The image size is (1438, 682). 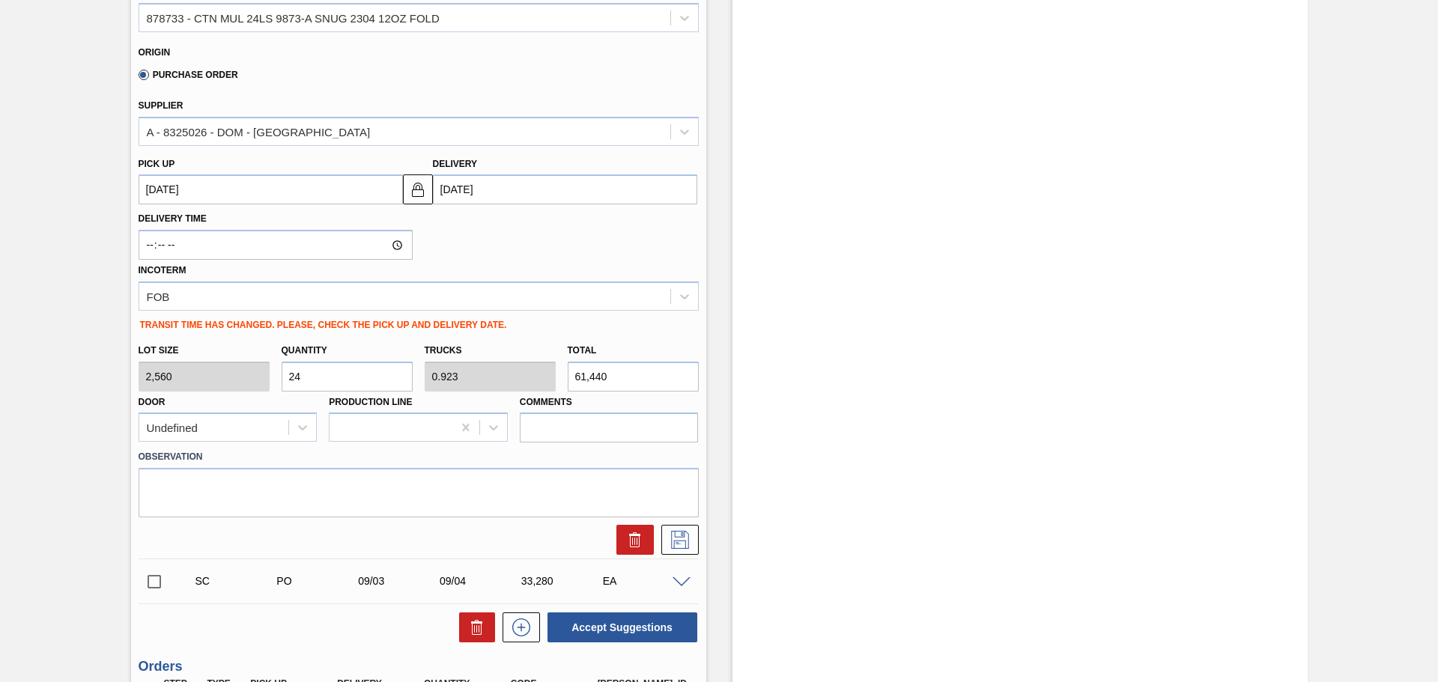 What do you see at coordinates (204, 350) in the screenshot?
I see `label: Lot size` at bounding box center [204, 350].